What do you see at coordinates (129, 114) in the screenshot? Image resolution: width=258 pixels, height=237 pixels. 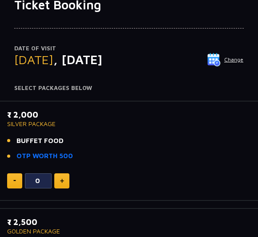 I see `p: ₹ 2,000` at bounding box center [129, 114].